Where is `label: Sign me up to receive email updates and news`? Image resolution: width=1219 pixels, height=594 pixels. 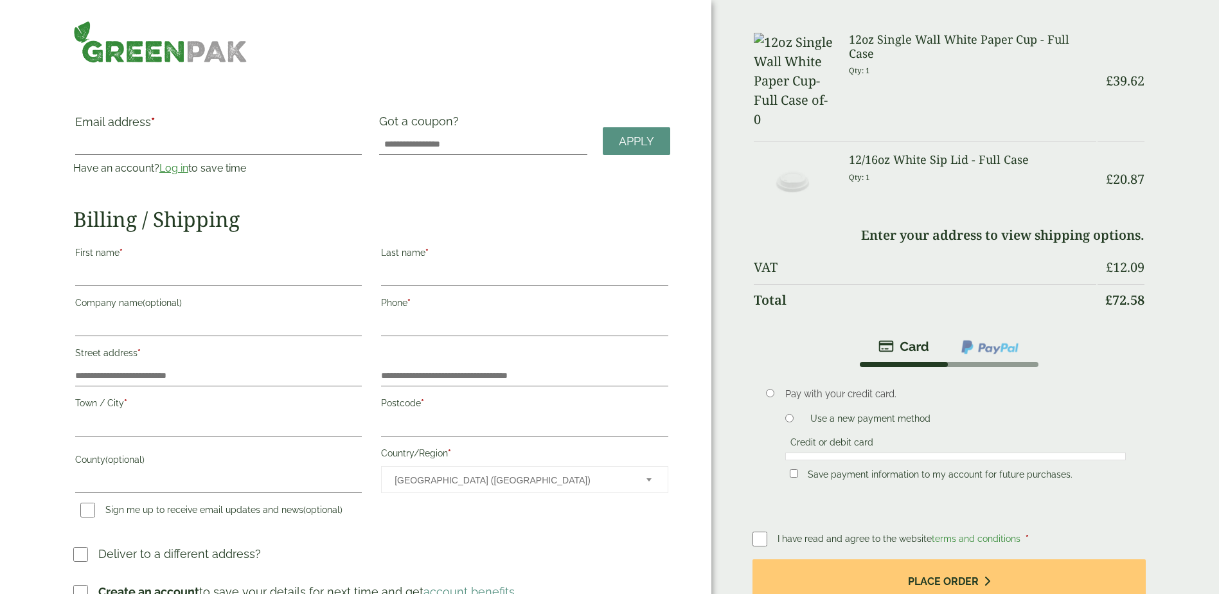
label: Sign me up to receive email updates and news is located at coordinates (211, 511).